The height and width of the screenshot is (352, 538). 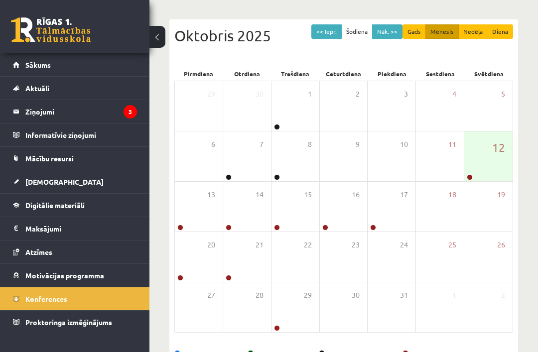 What do you see at coordinates (404, 245) in the screenshot?
I see `span: 24` at bounding box center [404, 245].